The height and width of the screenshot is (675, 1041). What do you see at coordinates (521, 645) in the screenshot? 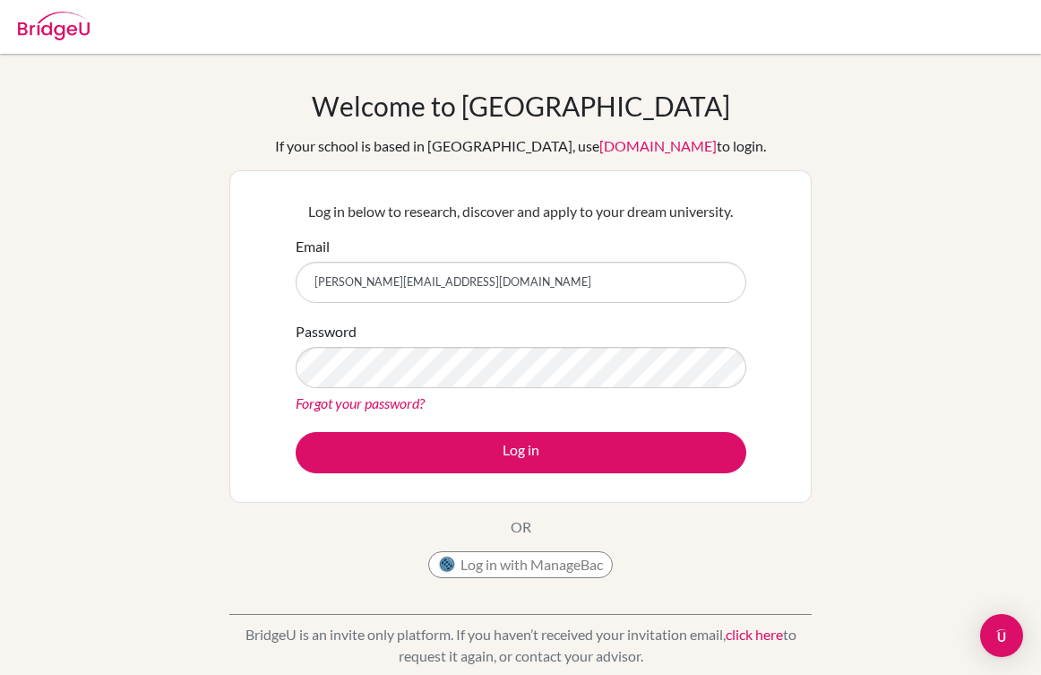
I see `p: BridgeU is an invite only platform. If you haven’t received your invitation email, to request it ...` at bounding box center [521, 645].